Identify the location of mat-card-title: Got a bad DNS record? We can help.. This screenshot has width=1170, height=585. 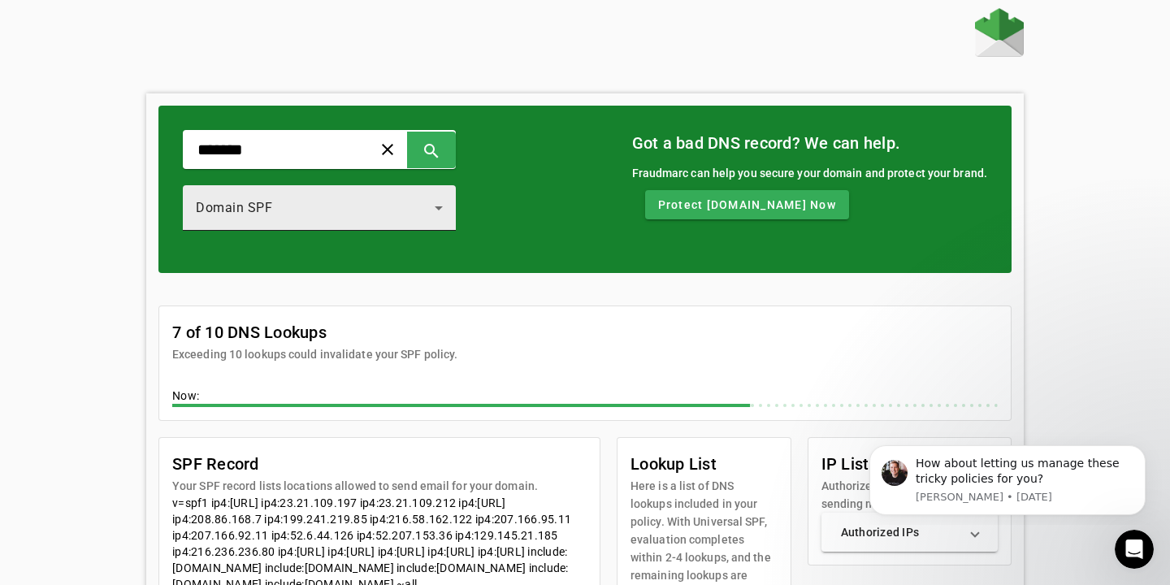
(810, 143).